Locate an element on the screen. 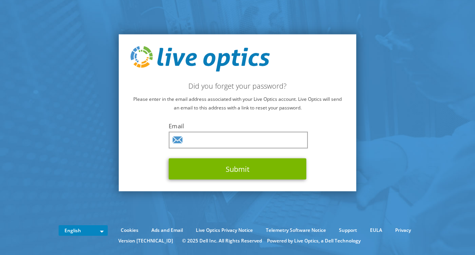 The height and width of the screenshot is (255, 475). p: Please enter in the email address associated with your Live Optics account. Live Optics will send... is located at coordinates (237, 104).